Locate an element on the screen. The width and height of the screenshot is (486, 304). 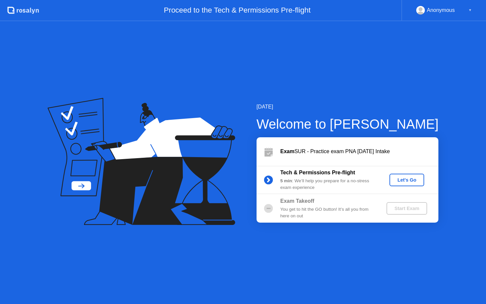
b: 5 min is located at coordinates (286, 181).